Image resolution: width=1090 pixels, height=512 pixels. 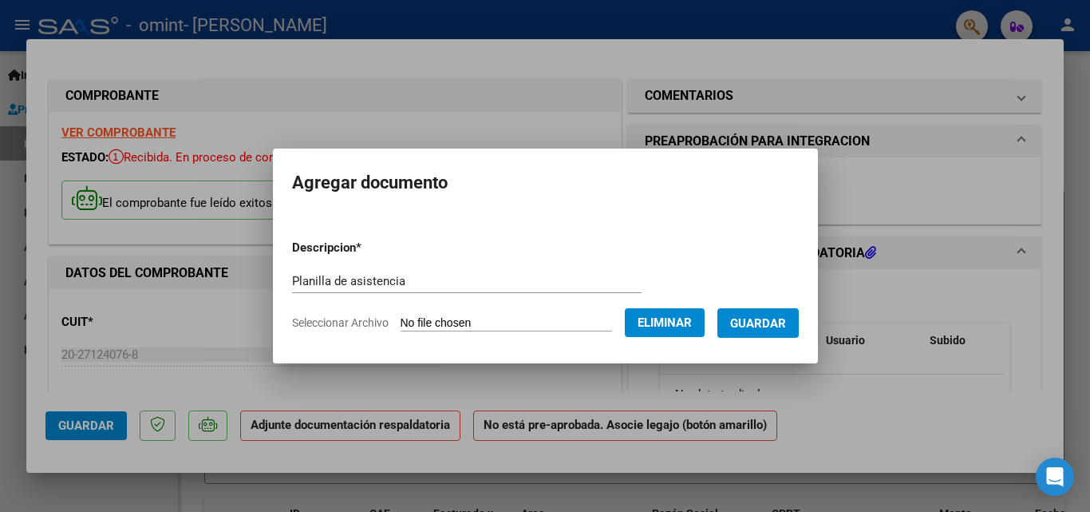 What do you see at coordinates (758, 323) in the screenshot?
I see `button: Guardar` at bounding box center [758, 323].